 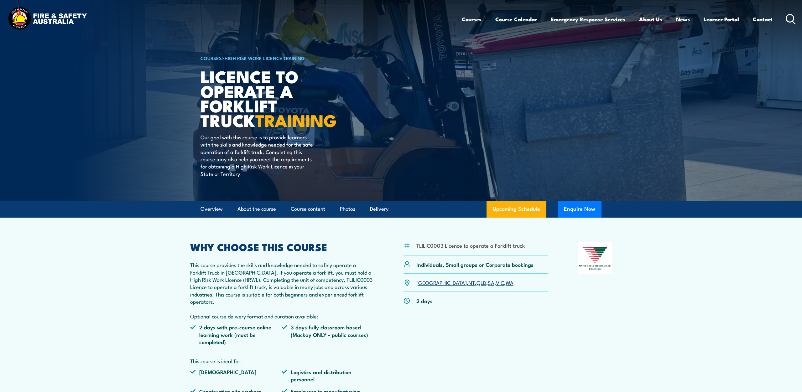 I want to click on a: Contact, so click(x=762, y=19).